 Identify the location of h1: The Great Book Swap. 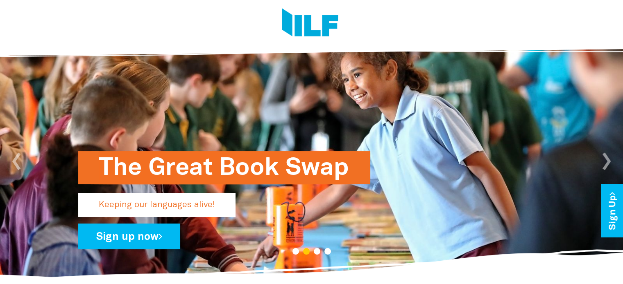
(224, 168).